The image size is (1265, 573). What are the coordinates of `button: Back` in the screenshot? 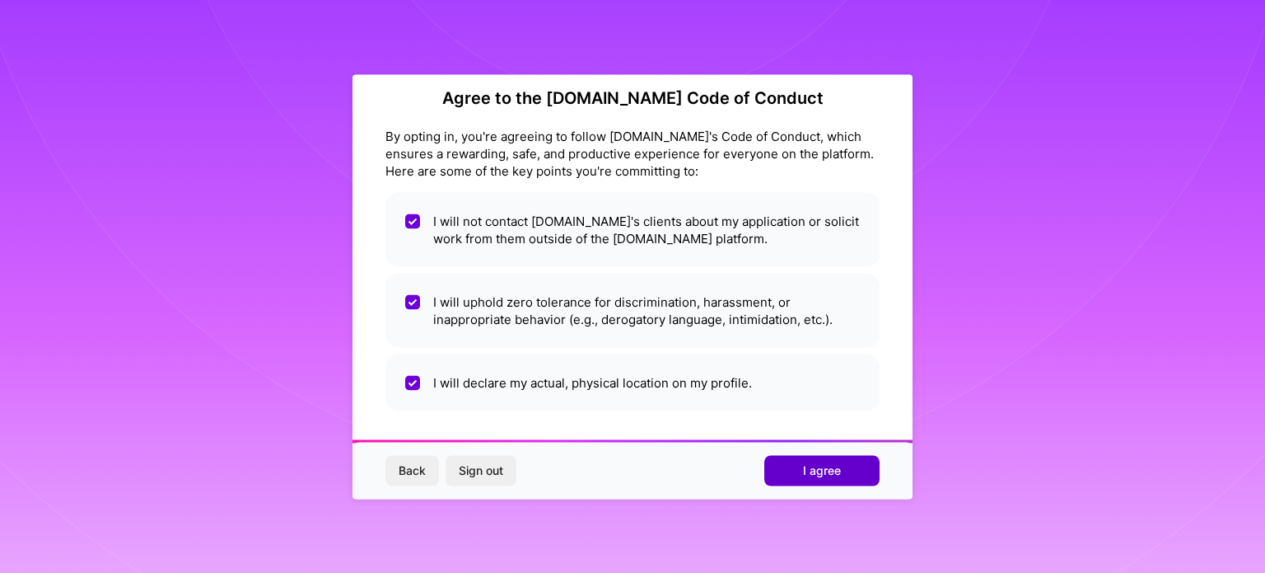 It's located at (412, 470).